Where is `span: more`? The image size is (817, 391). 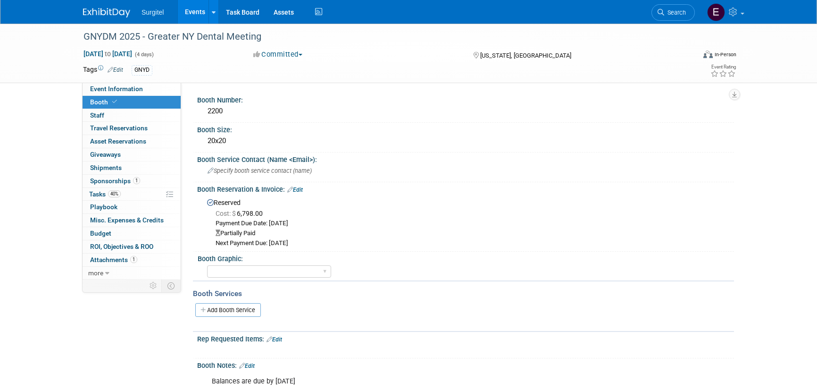 span: more is located at coordinates (96, 273).